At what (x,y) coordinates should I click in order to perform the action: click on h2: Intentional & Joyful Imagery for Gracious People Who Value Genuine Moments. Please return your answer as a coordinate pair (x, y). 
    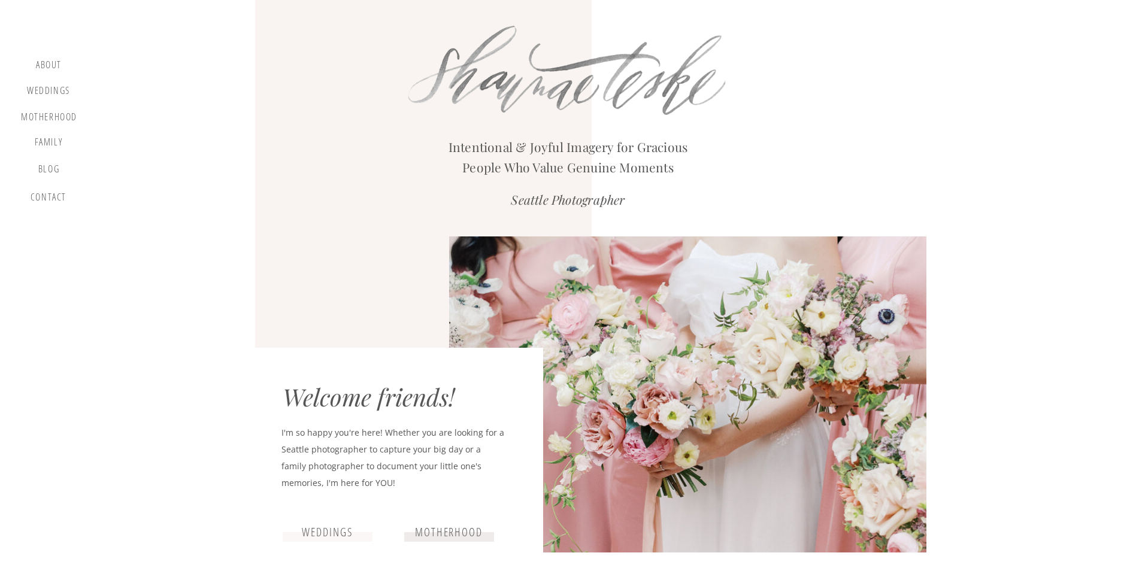
    Looking at the image, I should click on (568, 155).